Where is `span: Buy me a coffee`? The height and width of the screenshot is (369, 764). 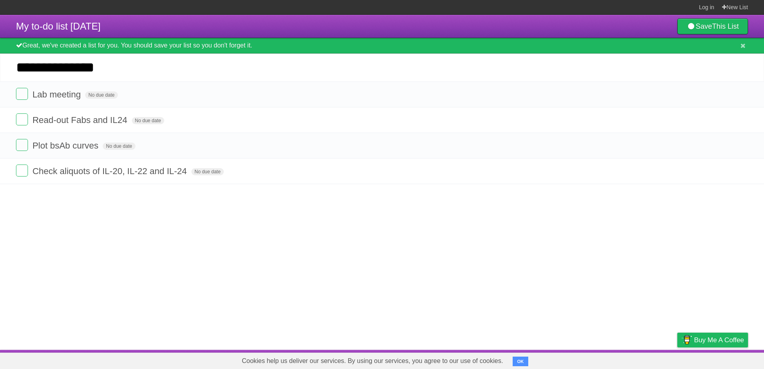
span: Buy me a coffee is located at coordinates (719, 340).